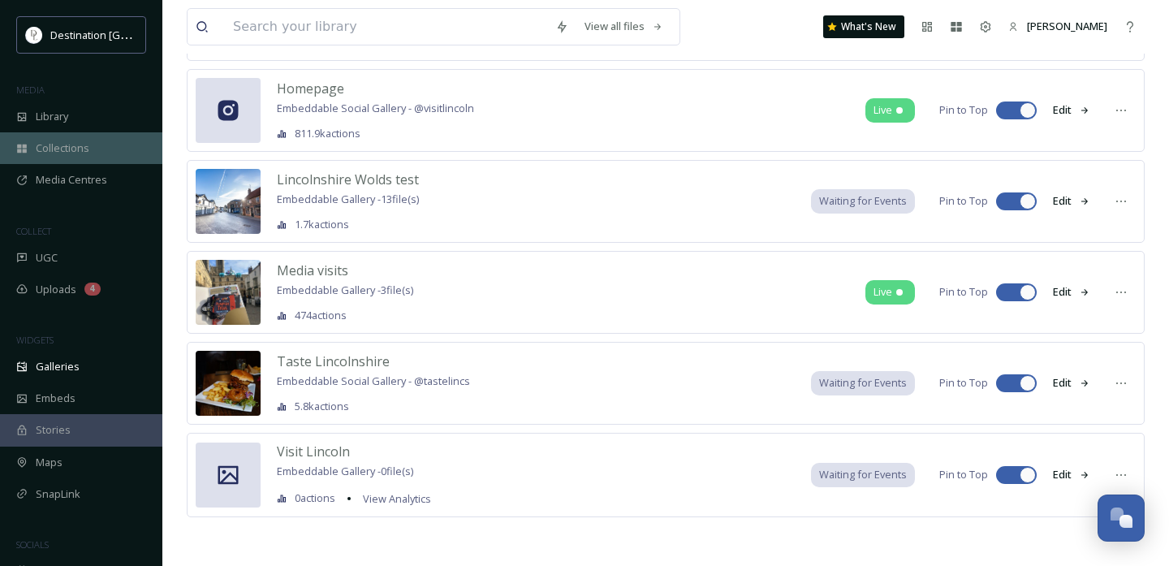 The height and width of the screenshot is (566, 1169). I want to click on img: hNr43QXL_400x400.jpg, so click(34, 35).